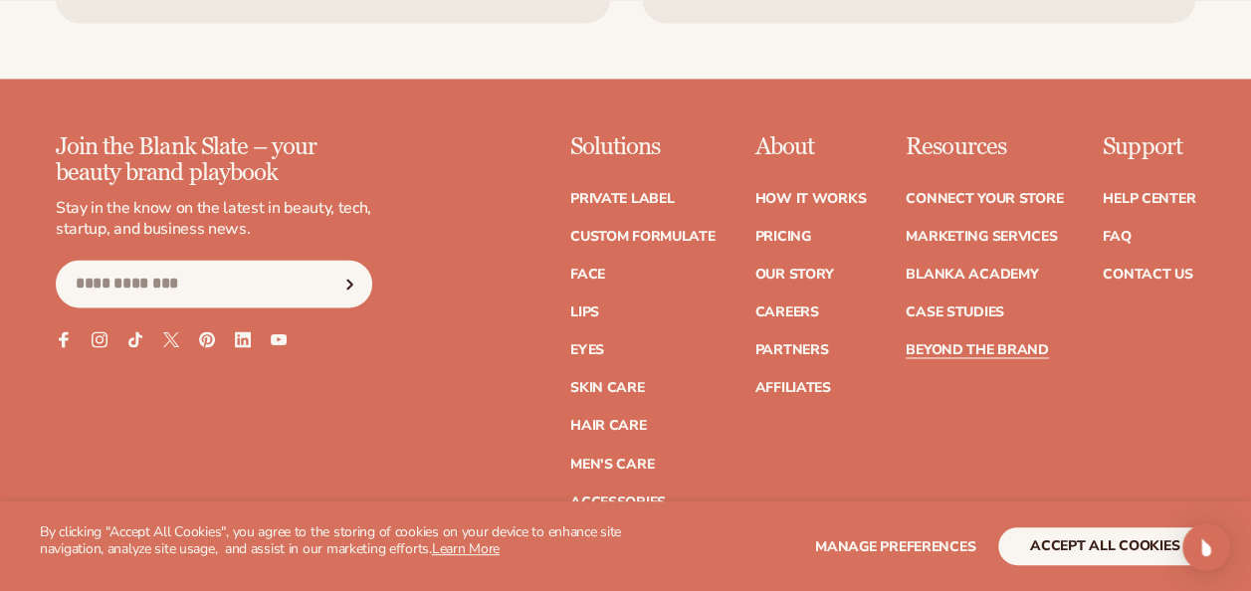 This screenshot has width=1251, height=591. Describe the element at coordinates (791, 350) in the screenshot. I see `a: Partners` at that location.